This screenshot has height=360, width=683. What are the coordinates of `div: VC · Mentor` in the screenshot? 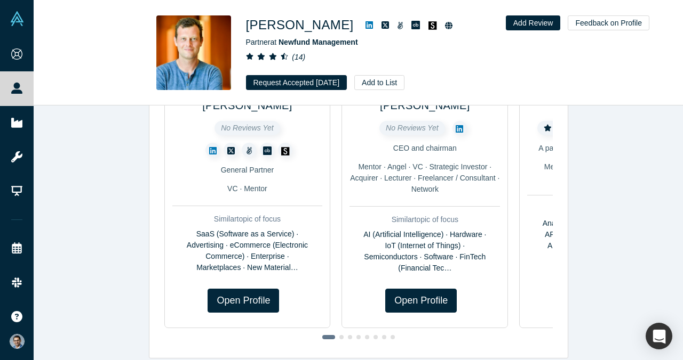 It's located at (247, 189).